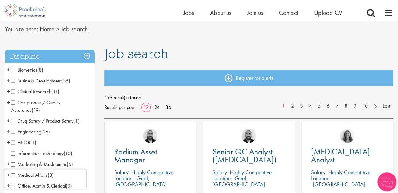 This screenshot has height=193, width=398. I want to click on span: (36), so click(66, 81).